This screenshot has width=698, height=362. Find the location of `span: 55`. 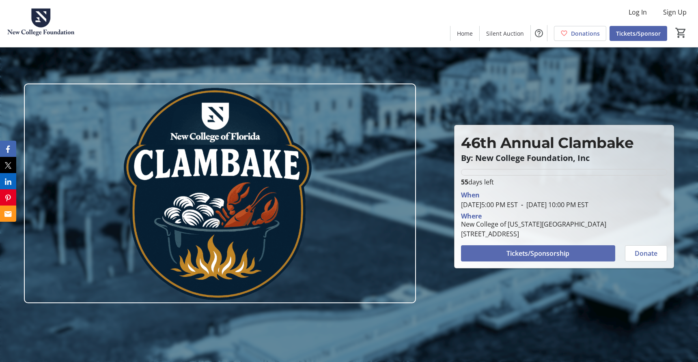

span: 55 is located at coordinates (465, 182).